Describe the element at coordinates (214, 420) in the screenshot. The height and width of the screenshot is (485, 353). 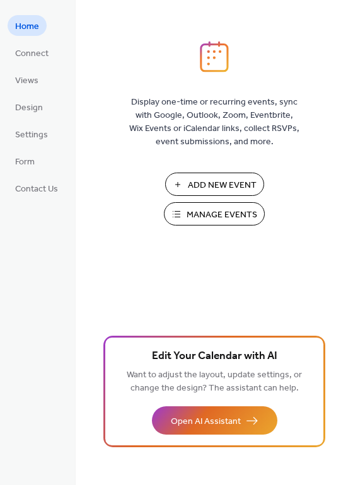
I see `button: Open AI Assistant` at that location.